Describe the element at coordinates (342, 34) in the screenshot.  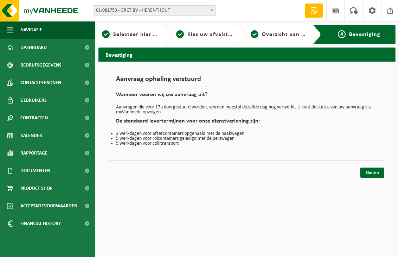
I see `span: 4` at that location.